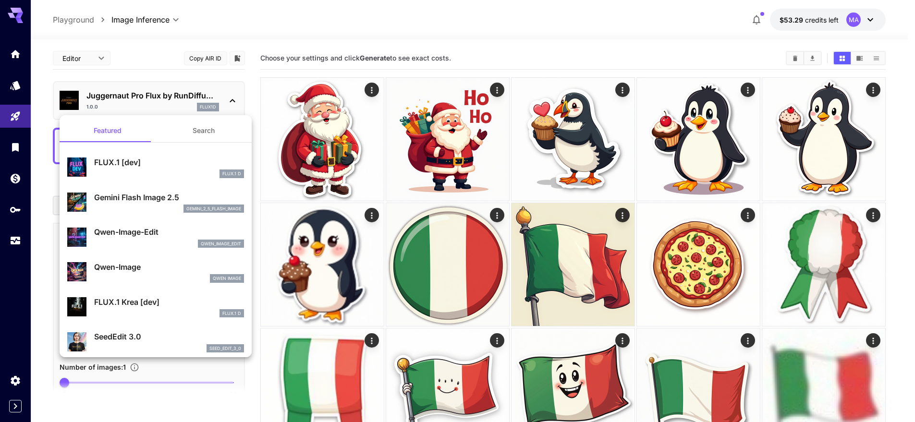 This screenshot has height=422, width=915. I want to click on p: Qwen-Image, so click(169, 267).